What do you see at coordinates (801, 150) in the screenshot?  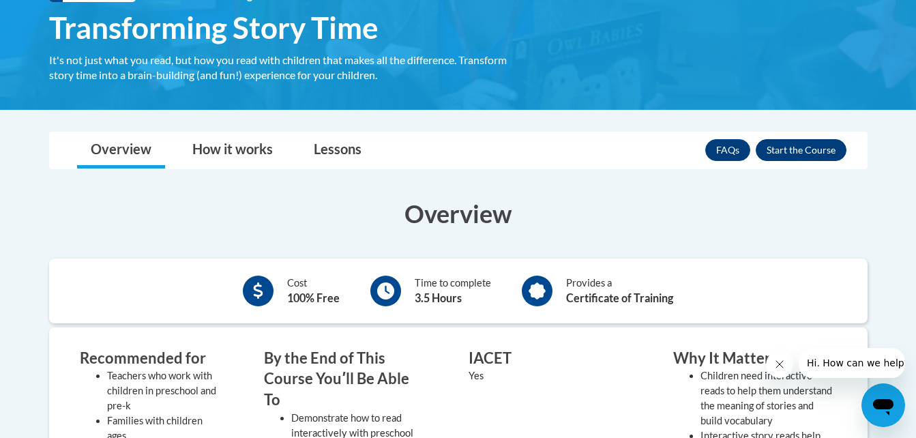 I see `button: Enroll` at bounding box center [801, 150].